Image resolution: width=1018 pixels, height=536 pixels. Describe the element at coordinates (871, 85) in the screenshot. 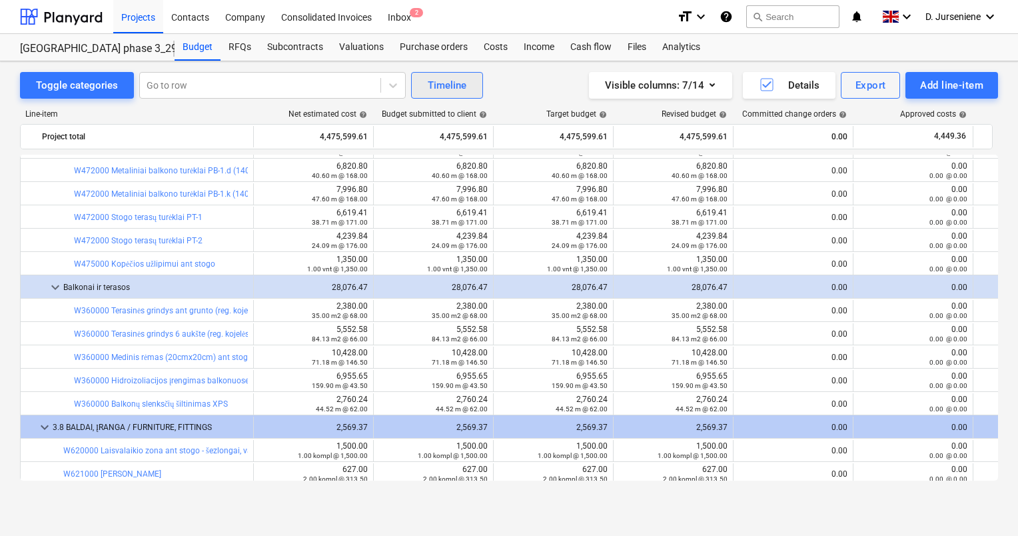

I see `button: Export` at that location.